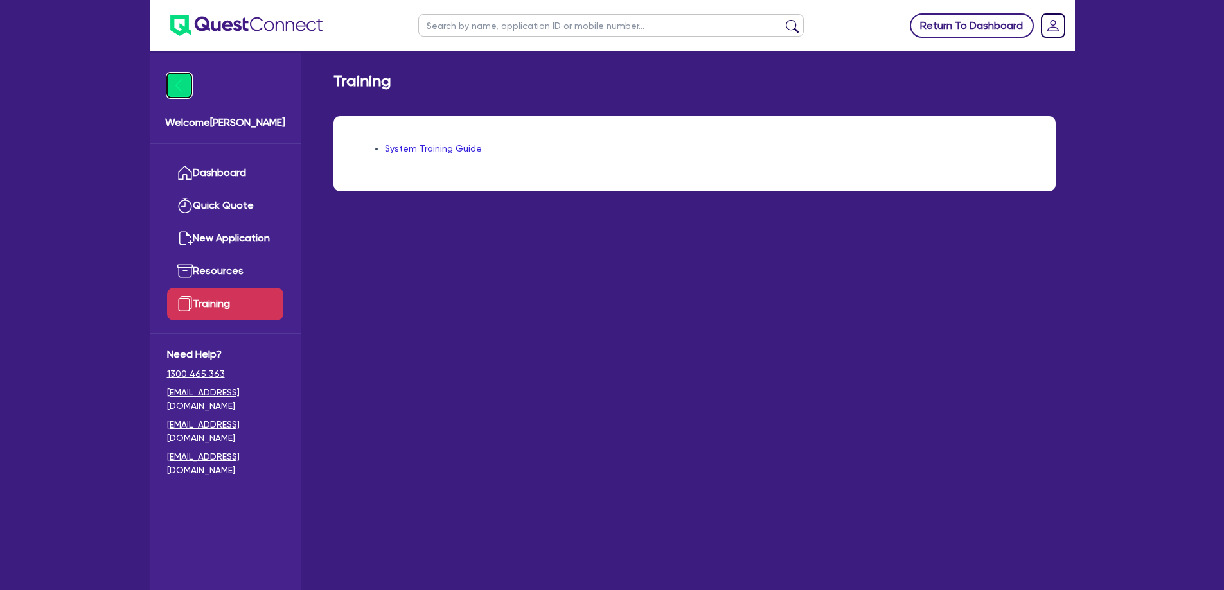  Describe the element at coordinates (225, 173) in the screenshot. I see `a: Dashboard` at that location.